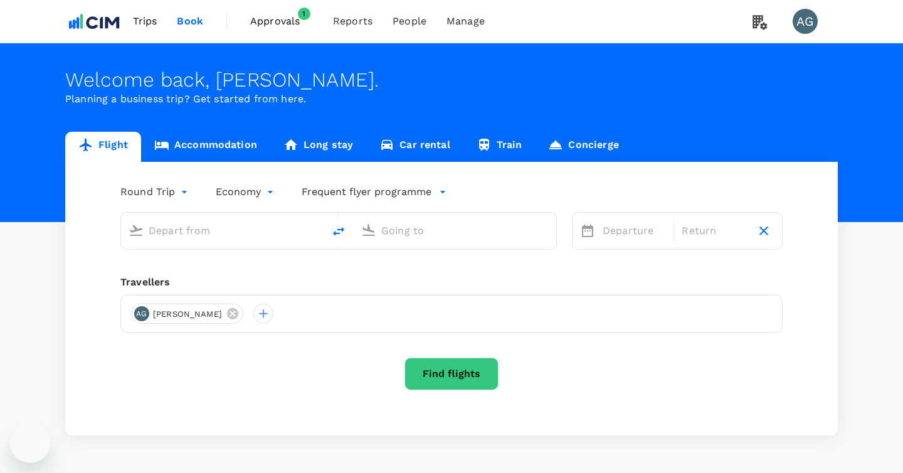 The width and height of the screenshot is (903, 473). I want to click on span: Approvals, so click(281, 21).